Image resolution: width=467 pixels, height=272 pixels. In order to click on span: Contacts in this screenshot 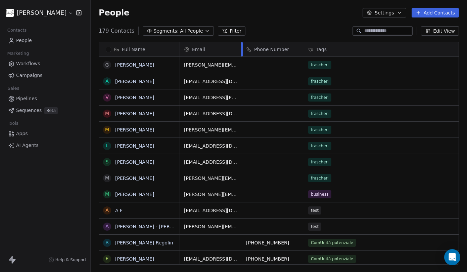, I will do `click(17, 30)`.